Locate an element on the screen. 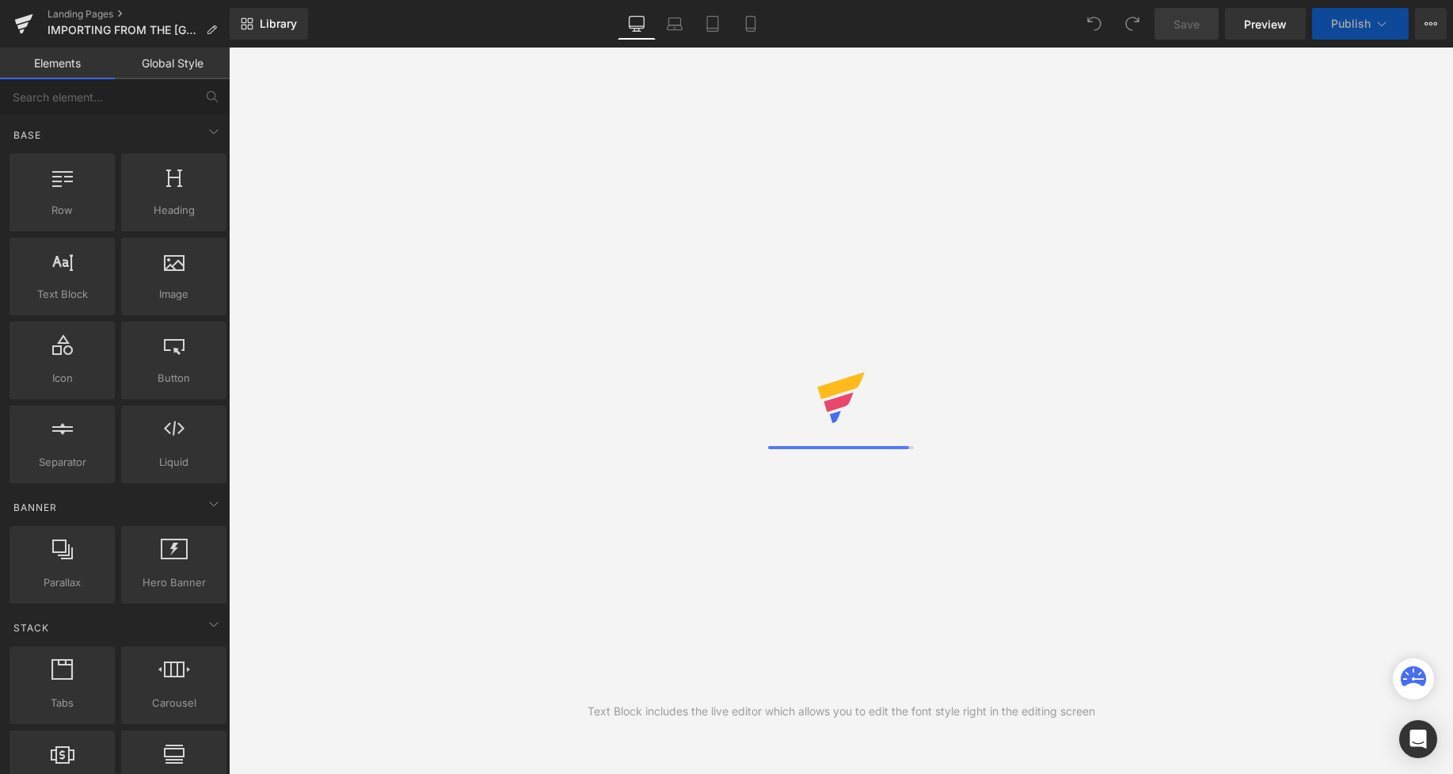 The image size is (1453, 774). a: Desktop is located at coordinates (637, 24).